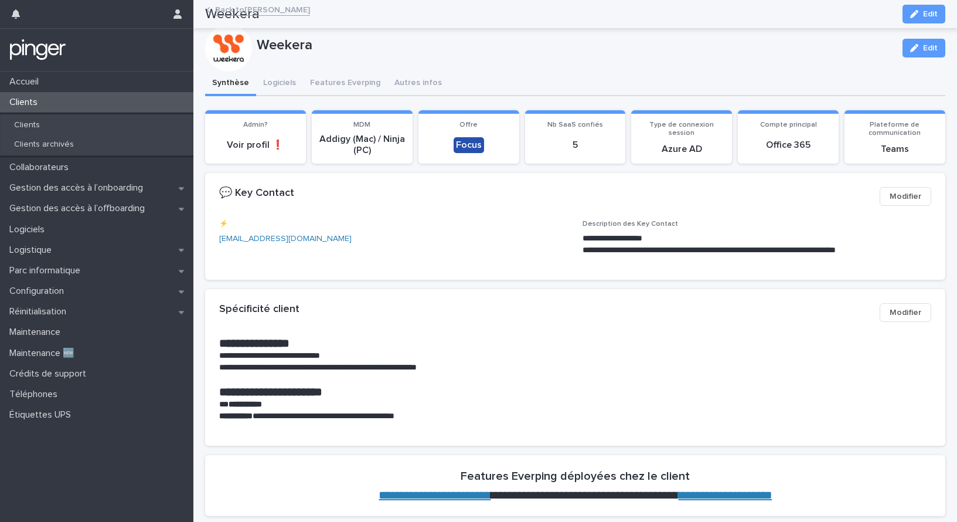 The height and width of the screenshot is (522, 957). Describe the element at coordinates (50, 373) in the screenshot. I see `p: Crédits de support` at that location.